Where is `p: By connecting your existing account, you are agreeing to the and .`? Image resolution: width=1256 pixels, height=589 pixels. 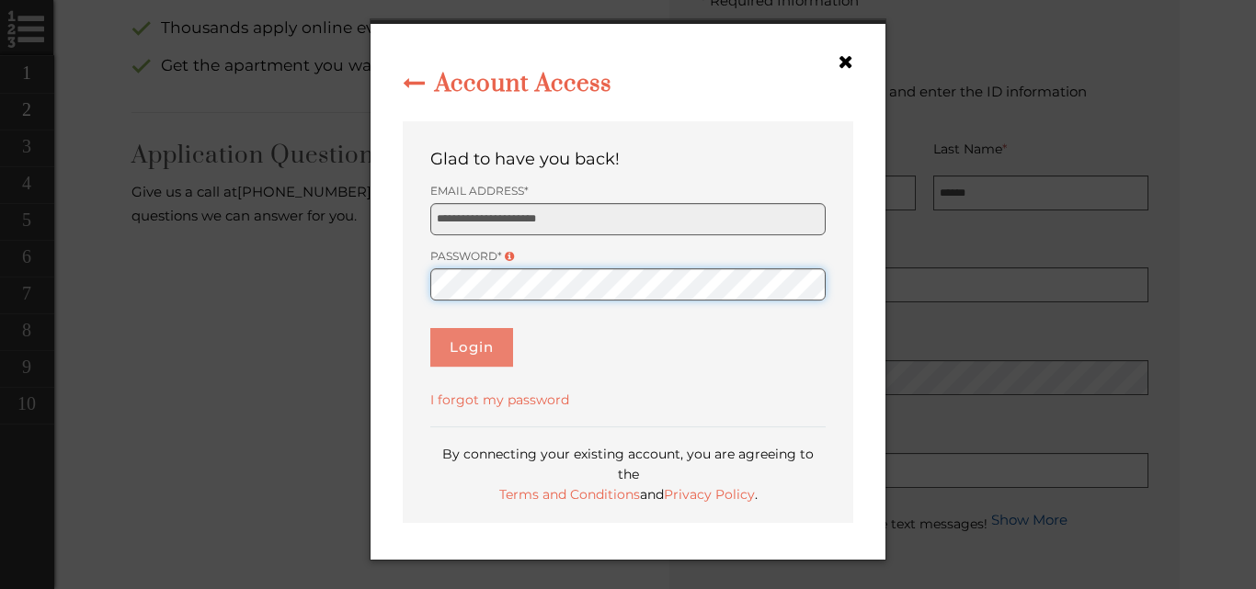 p: By connecting your existing account, you are agreeing to the and . is located at coordinates (628, 474).